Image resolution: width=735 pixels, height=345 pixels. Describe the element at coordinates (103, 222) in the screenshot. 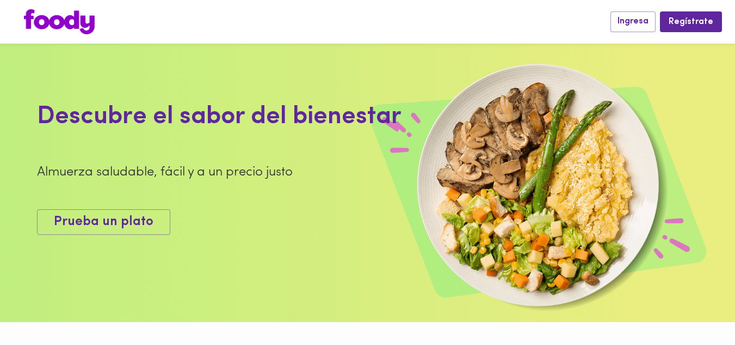

I see `span: Prueba un plato` at that location.